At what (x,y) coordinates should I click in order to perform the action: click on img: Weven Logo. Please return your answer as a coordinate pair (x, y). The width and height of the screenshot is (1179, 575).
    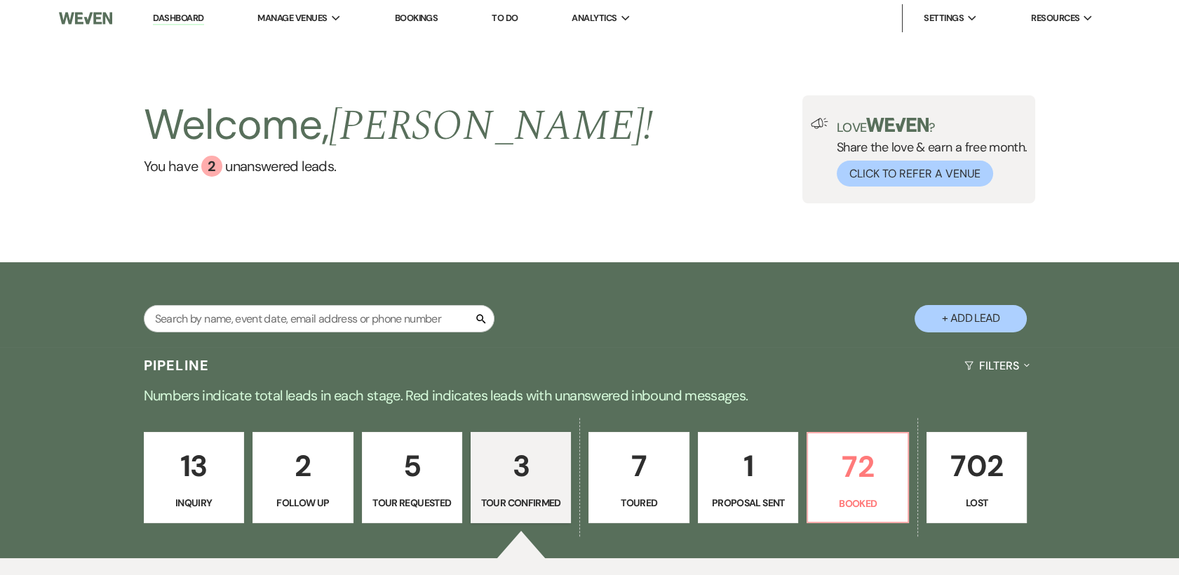
    Looking at the image, I should click on (86, 18).